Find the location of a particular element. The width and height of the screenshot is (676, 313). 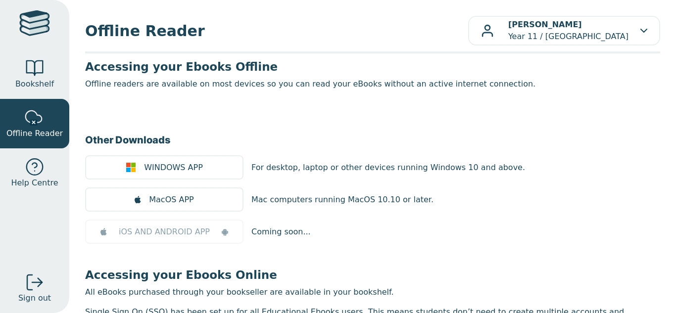

a: WINDOWS APP is located at coordinates (164, 167).